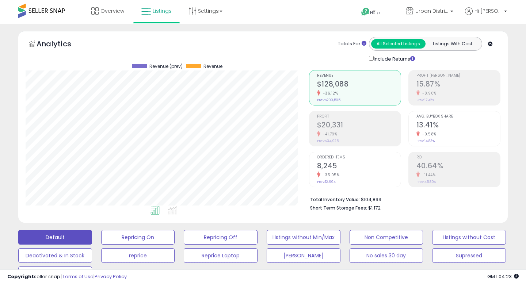 The width and height of the screenshot is (526, 284). Describe the element at coordinates (359, 85) in the screenshot. I see `h2: $128,088` at that location.